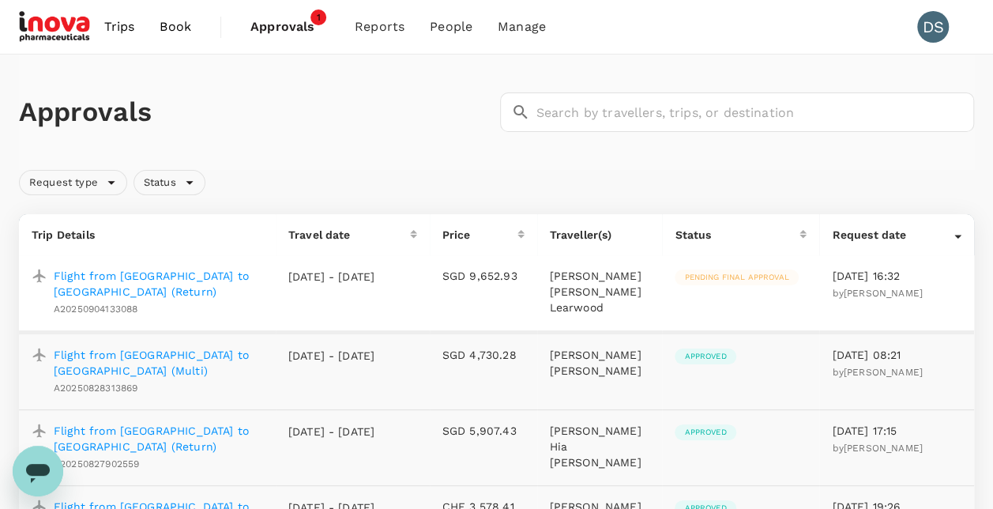 The height and width of the screenshot is (509, 993). I want to click on span: Book, so click(175, 27).